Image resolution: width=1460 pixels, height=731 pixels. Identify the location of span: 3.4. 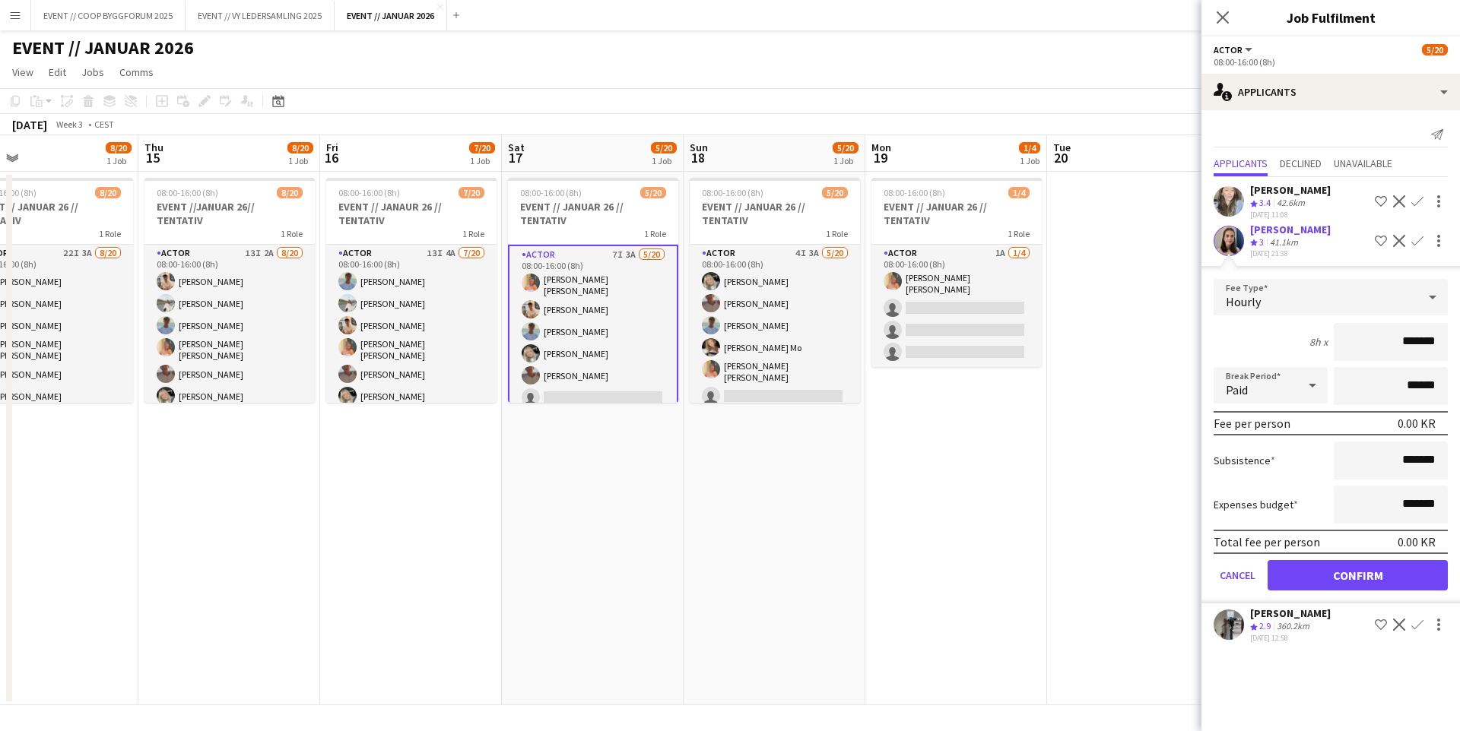
(1264, 202).